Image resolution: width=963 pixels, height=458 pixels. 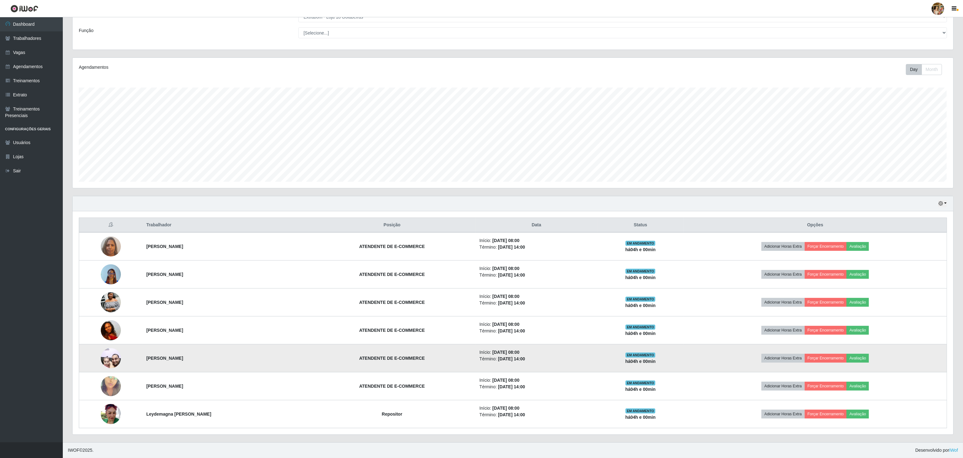 What do you see at coordinates (111, 386) in the screenshot?
I see `img: 1754928869787.jpeg` at bounding box center [111, 386].